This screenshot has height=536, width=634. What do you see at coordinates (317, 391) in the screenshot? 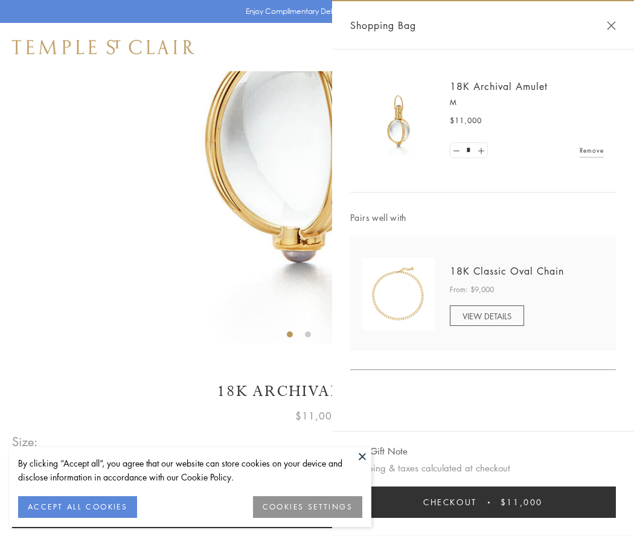
I see `h1: 18K Archival Amulet` at bounding box center [317, 391].